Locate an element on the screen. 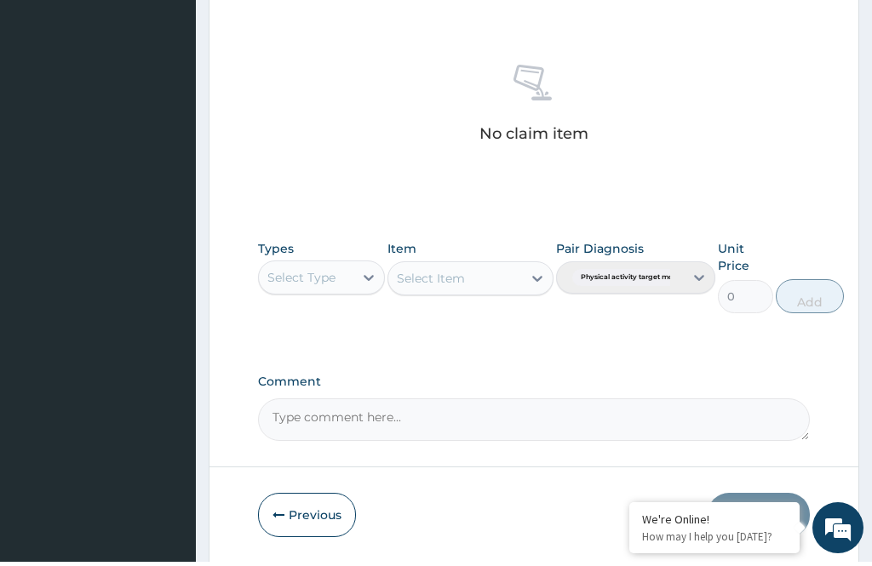 The image size is (872, 566). span: We're online! is located at coordinates (167, 259).